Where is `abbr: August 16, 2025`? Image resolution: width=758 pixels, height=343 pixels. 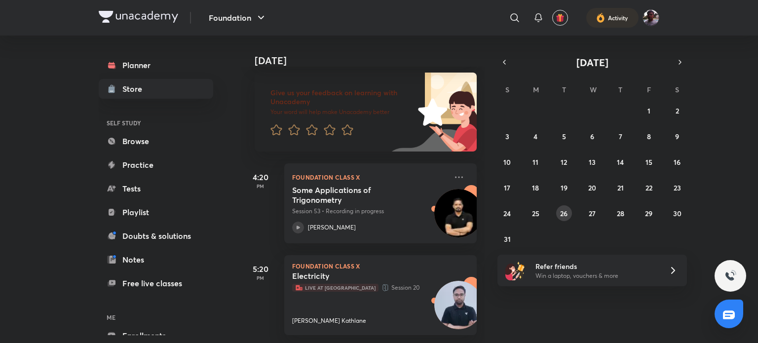
abbr: August 16, 2025 is located at coordinates (677, 162).